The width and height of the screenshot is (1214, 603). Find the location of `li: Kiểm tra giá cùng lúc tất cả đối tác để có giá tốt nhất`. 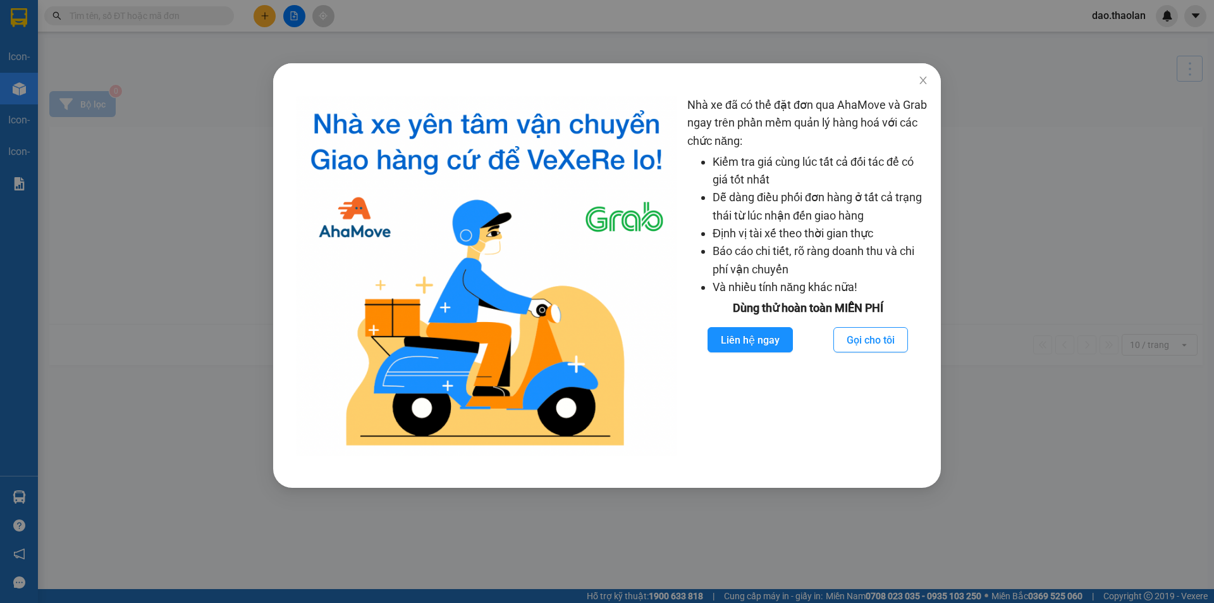

li: Kiểm tra giá cùng lúc tất cả đối tác để có giá tốt nhất is located at coordinates (820, 171).